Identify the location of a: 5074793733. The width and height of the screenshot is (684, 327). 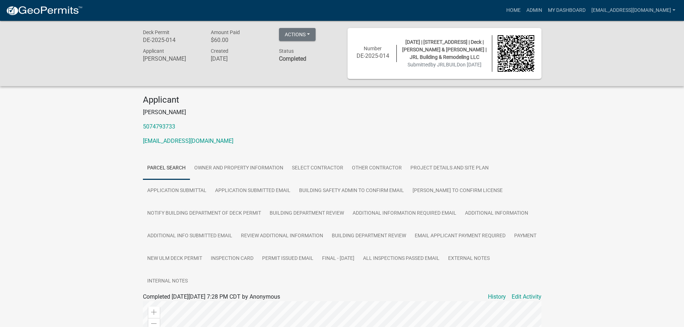
(159, 126).